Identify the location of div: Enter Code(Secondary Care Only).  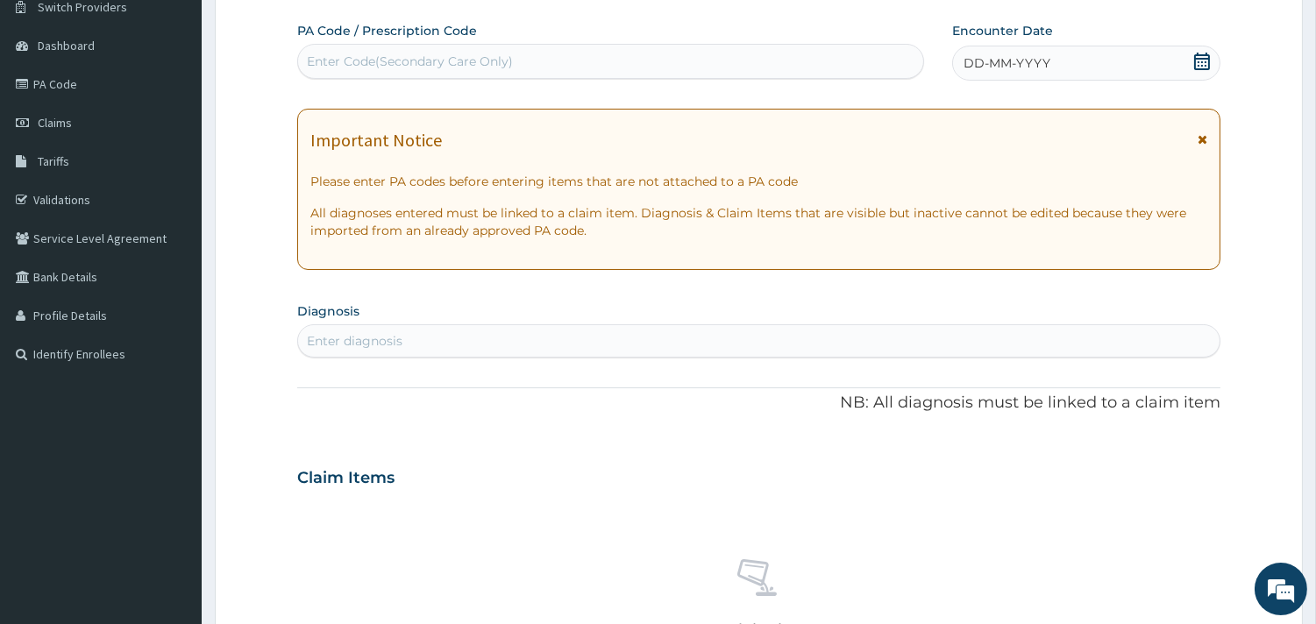
(409, 61).